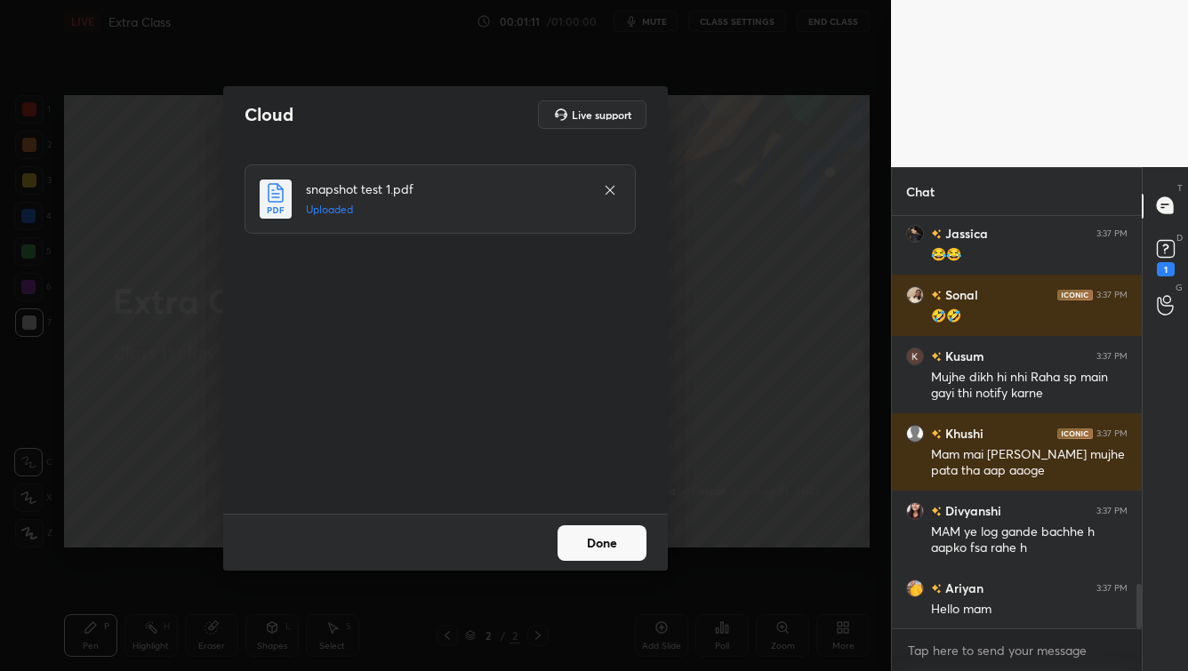 This screenshot has height=671, width=1188. Describe the element at coordinates (602, 543) in the screenshot. I see `button: Done` at that location.